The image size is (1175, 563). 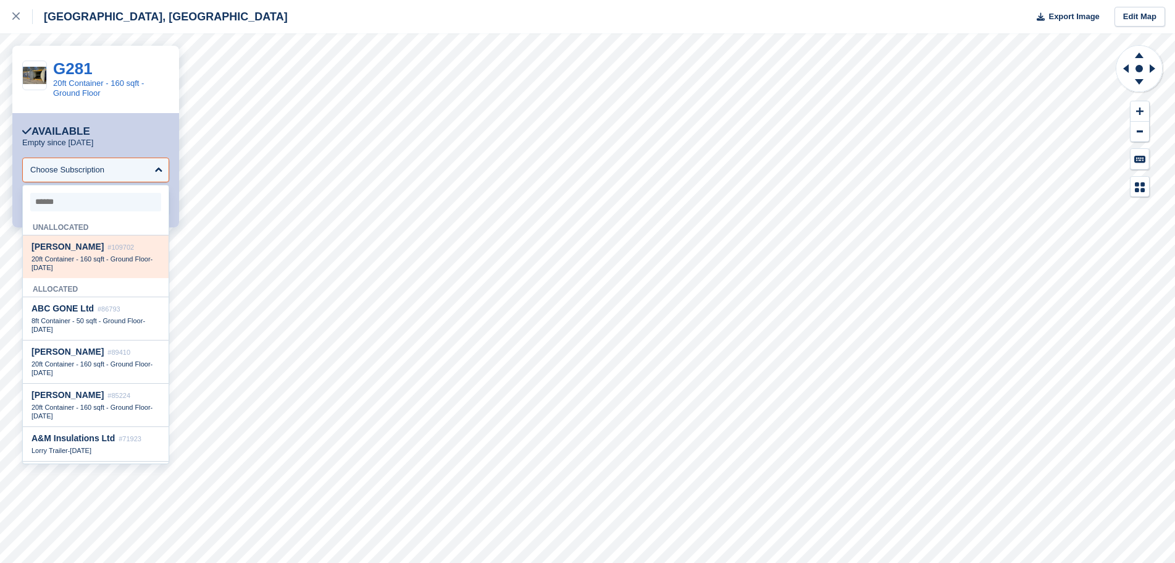 What do you see at coordinates (1140, 132) in the screenshot?
I see `button: Zoom Out` at bounding box center [1140, 132].